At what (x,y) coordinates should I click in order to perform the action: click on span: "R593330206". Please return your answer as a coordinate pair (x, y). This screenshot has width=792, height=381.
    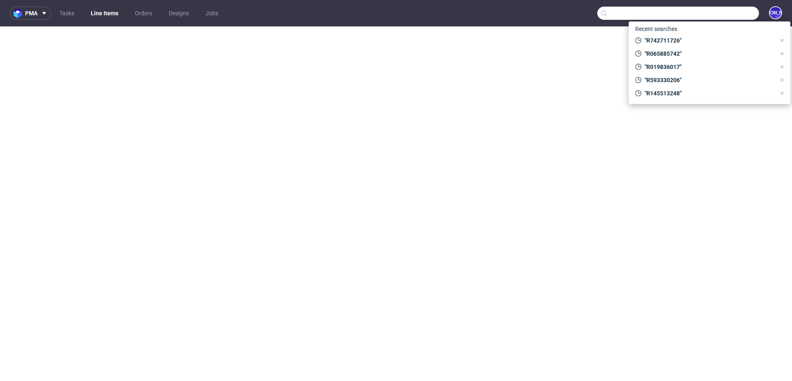
    Looking at the image, I should click on (708, 80).